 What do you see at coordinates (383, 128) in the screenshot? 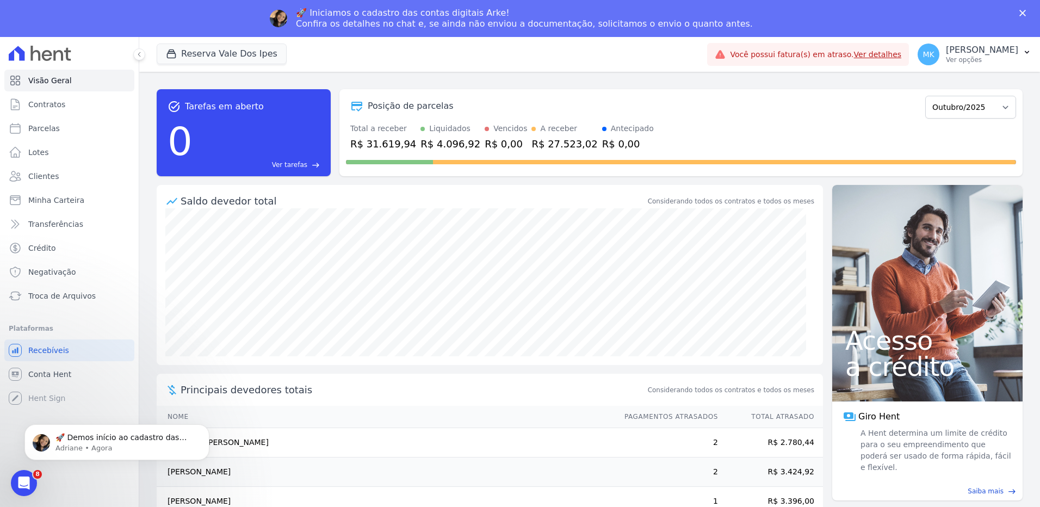
I see `div: Total a receber` at bounding box center [383, 128].